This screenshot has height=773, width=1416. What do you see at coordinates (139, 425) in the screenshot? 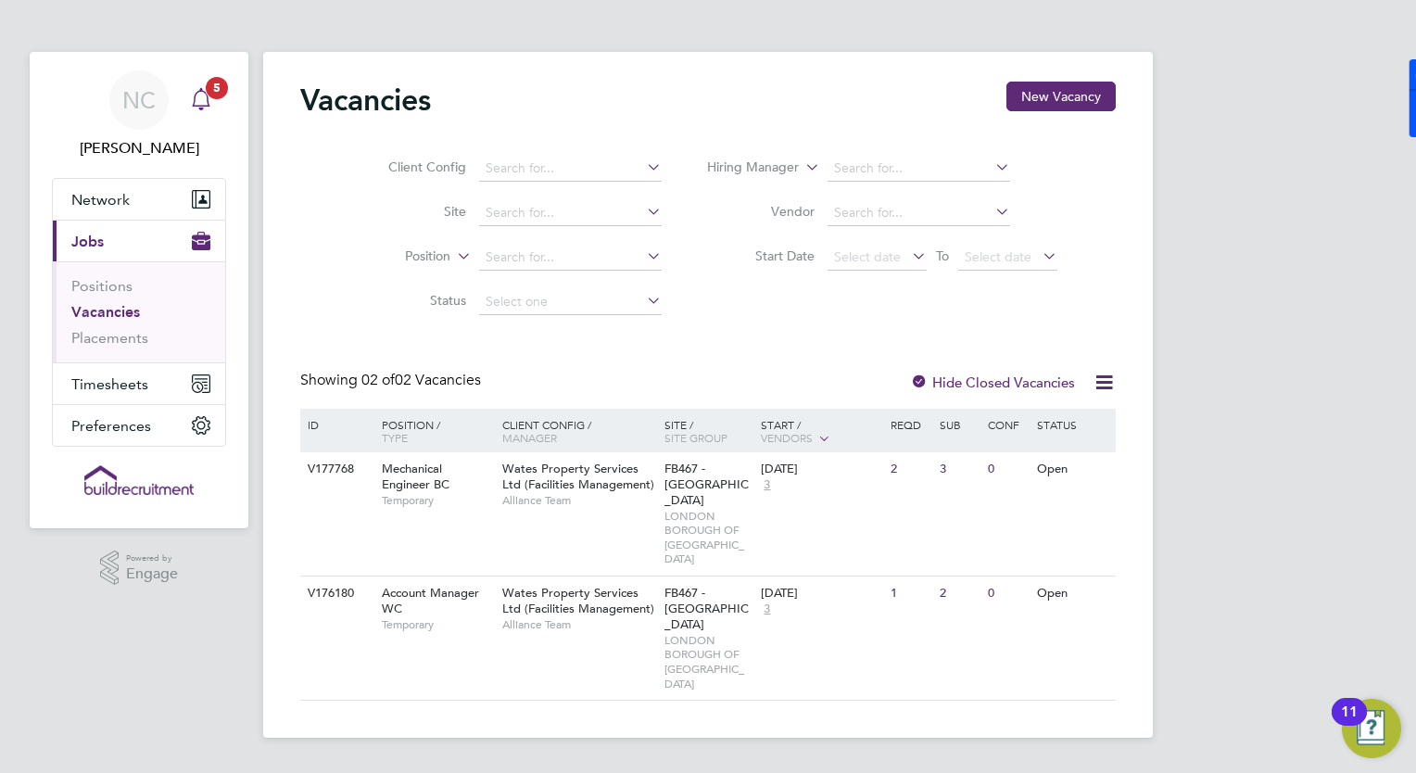
I see `button: Preferences` at bounding box center [139, 425].